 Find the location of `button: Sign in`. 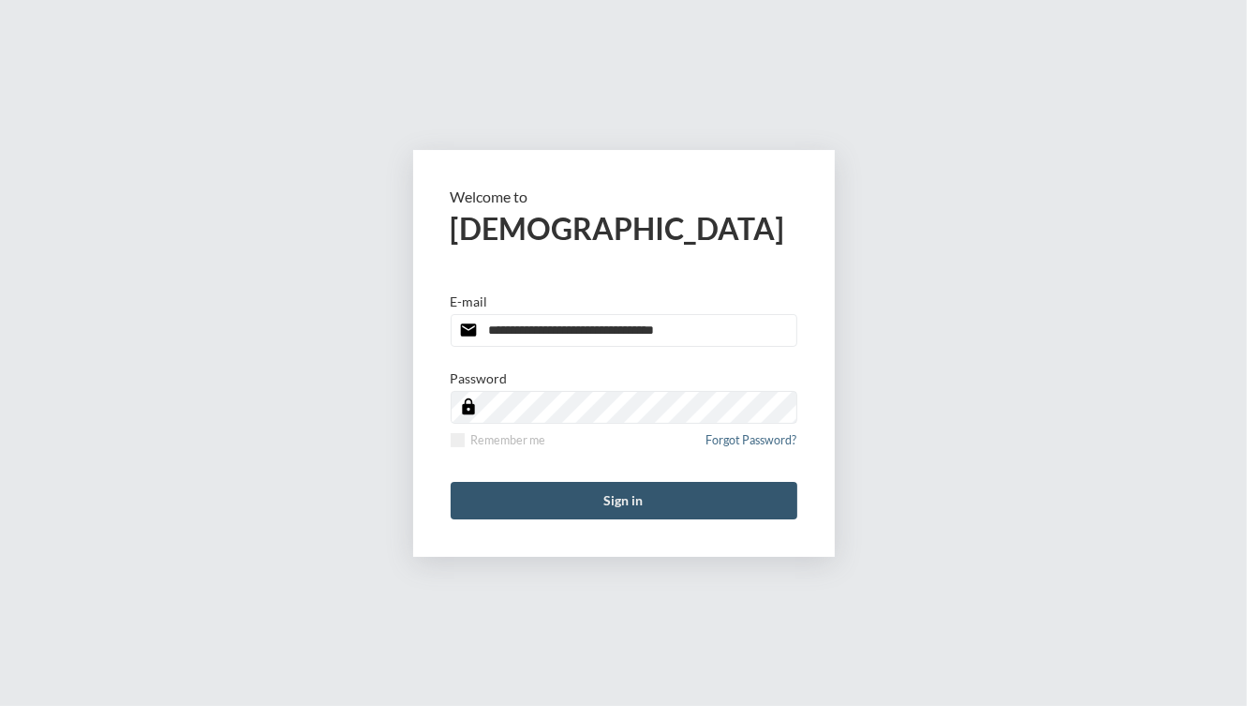

button: Sign in is located at coordinates (624, 500).